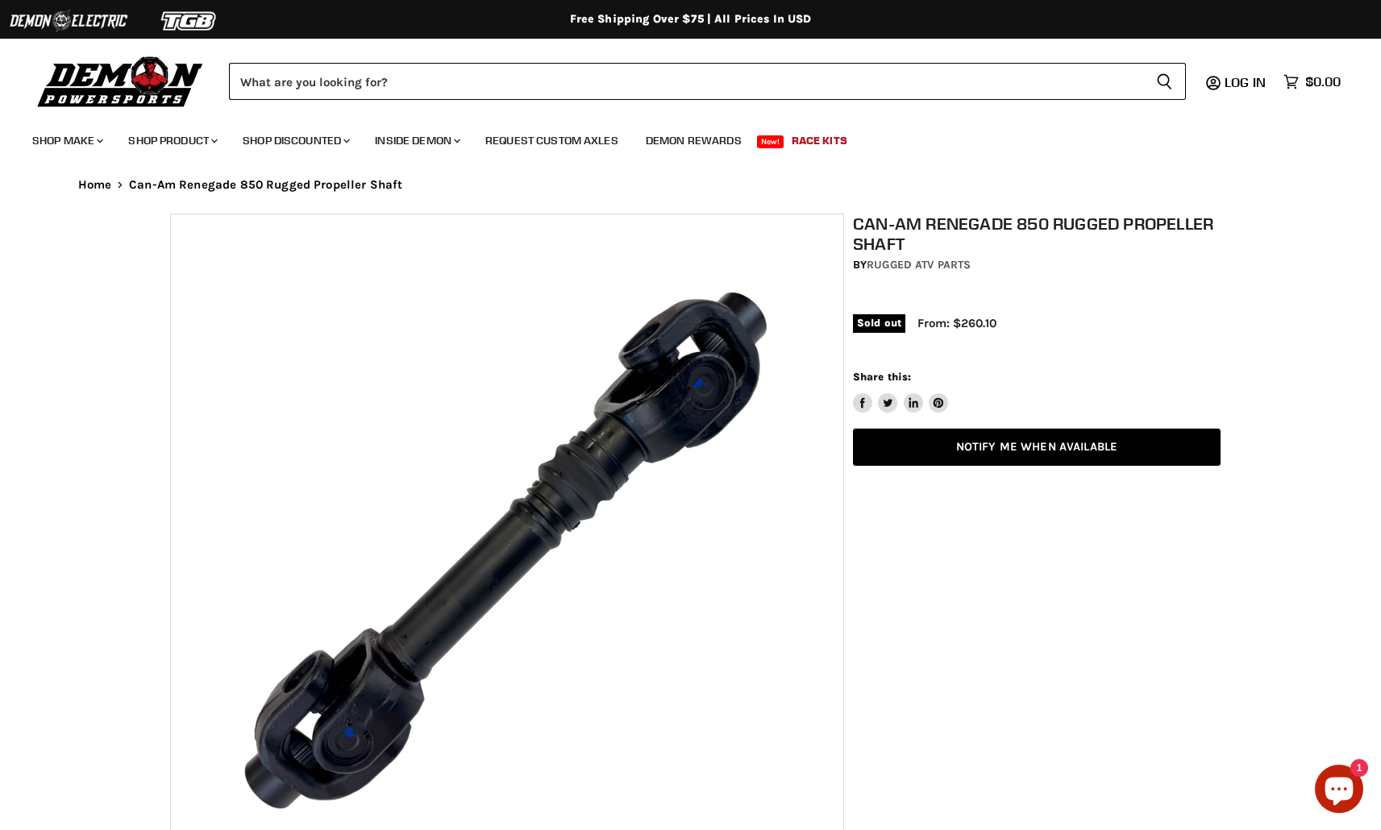 The image size is (1381, 830). Describe the element at coordinates (693, 140) in the screenshot. I see `a: Demon Rewards` at that location.